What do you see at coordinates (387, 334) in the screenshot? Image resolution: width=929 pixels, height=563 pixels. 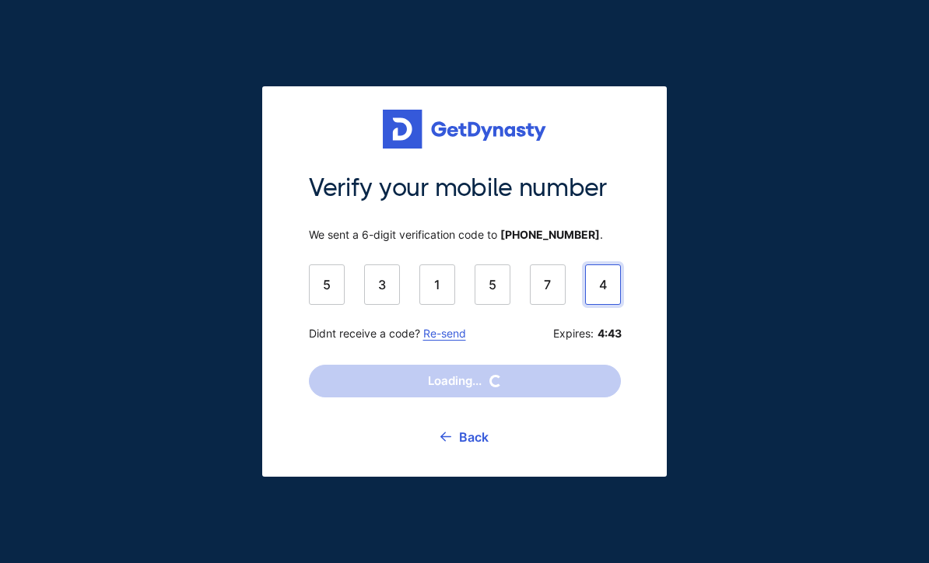 I see `span: Didnt receive a code?` at bounding box center [387, 334].